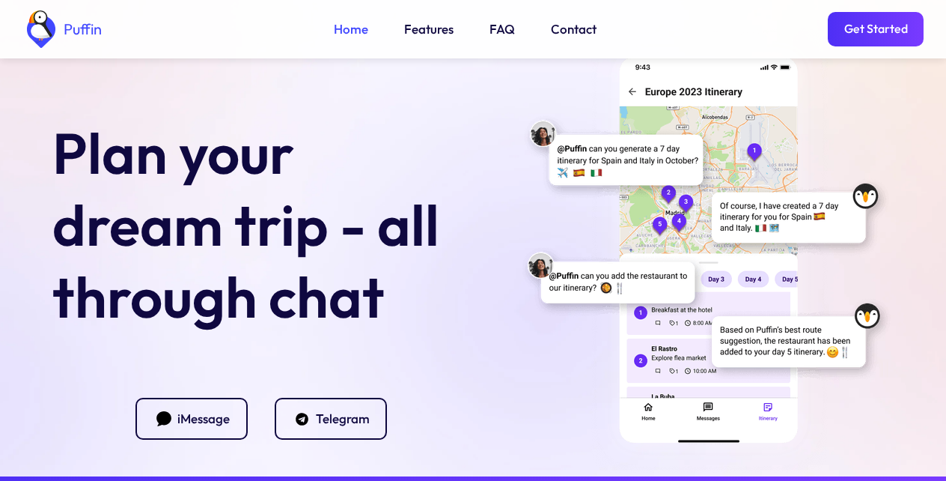 The image size is (946, 481). What do you see at coordinates (258, 225) in the screenshot?
I see `h1: Plan your dream trip - all through chat` at bounding box center [258, 225].